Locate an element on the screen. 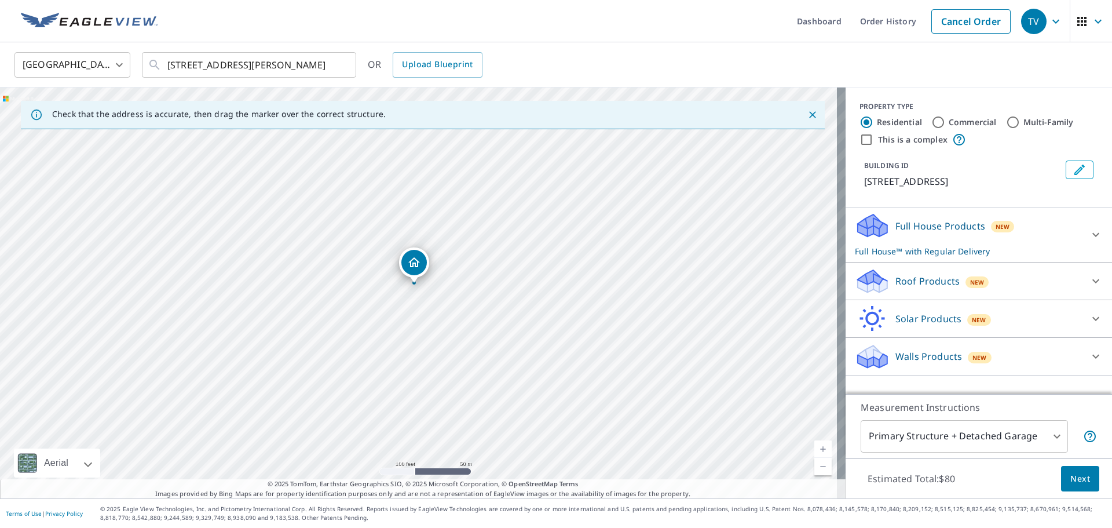 The image size is (1112, 528). p: BUILDING ID is located at coordinates (886, 165).